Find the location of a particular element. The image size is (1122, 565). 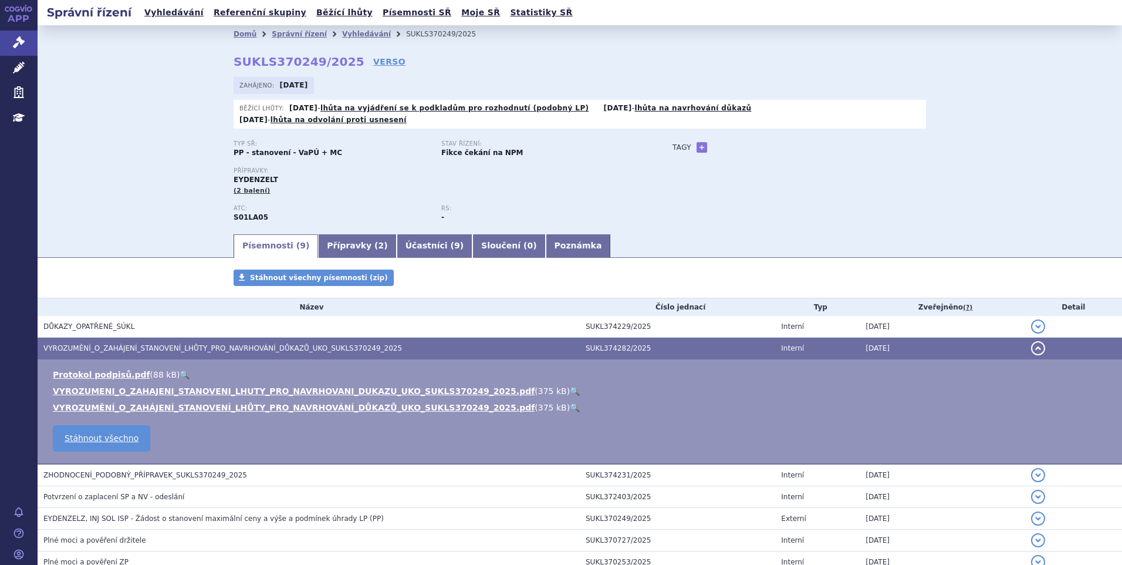

a: Účastníci (9) is located at coordinates (434, 246).